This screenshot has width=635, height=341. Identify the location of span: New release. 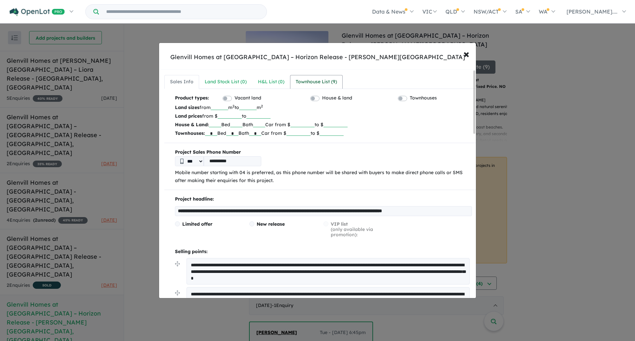
(271, 224).